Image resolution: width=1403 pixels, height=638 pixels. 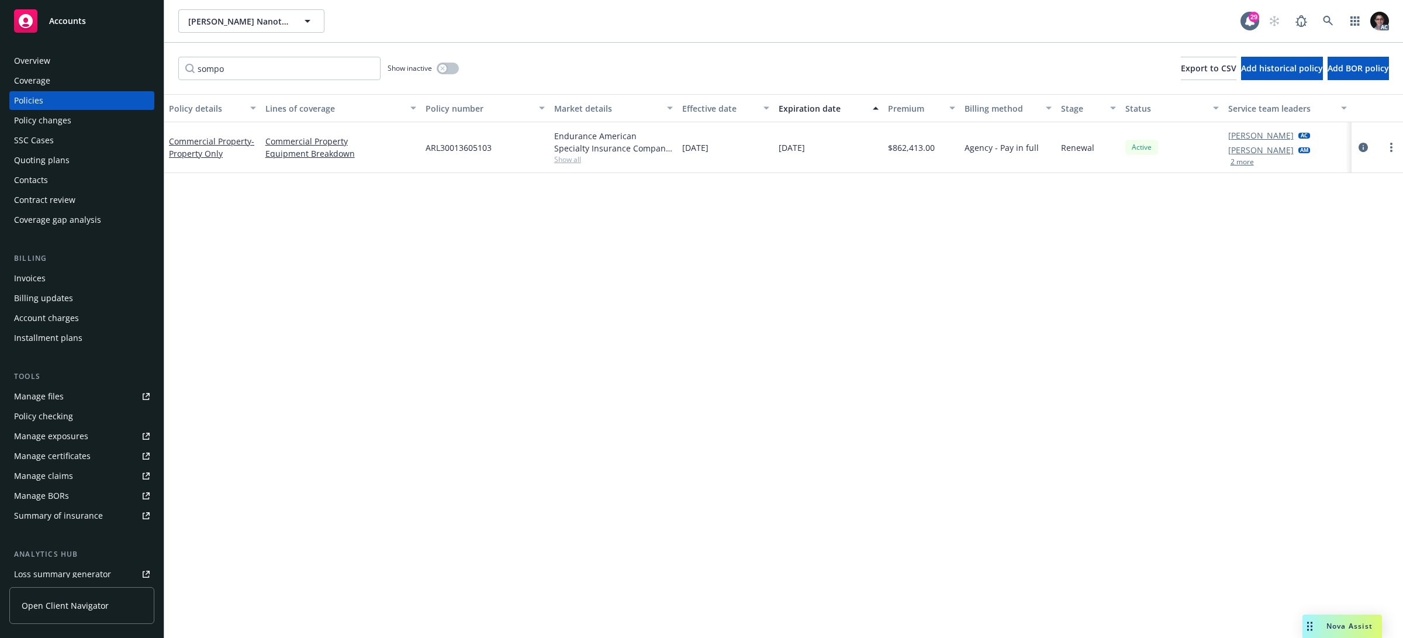 I want to click on span: Accounts, so click(x=67, y=21).